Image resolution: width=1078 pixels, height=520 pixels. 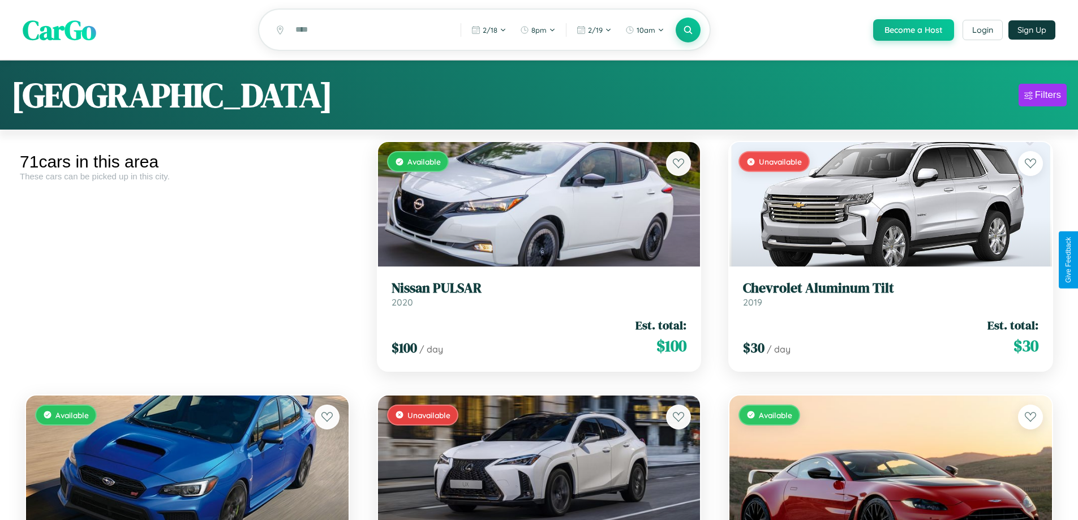 I want to click on button: 8pm, so click(x=537, y=30).